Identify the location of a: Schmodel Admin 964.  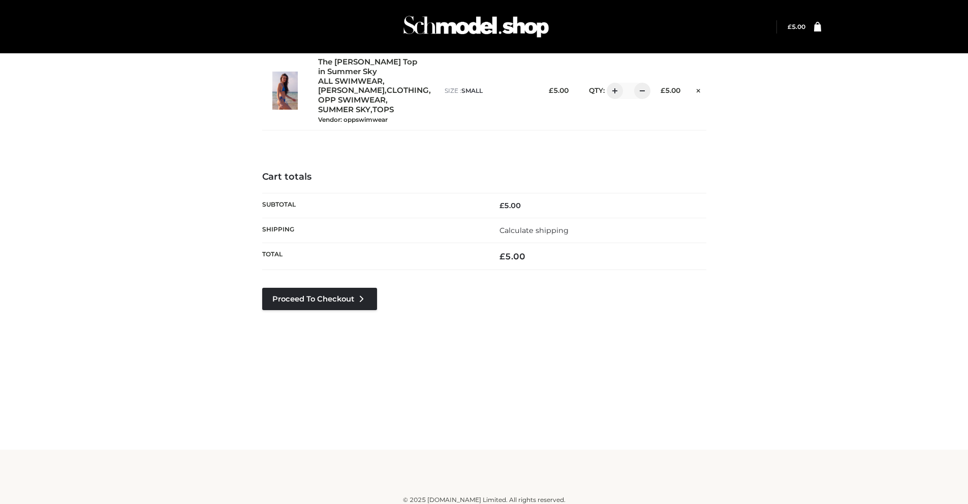
(476, 26).